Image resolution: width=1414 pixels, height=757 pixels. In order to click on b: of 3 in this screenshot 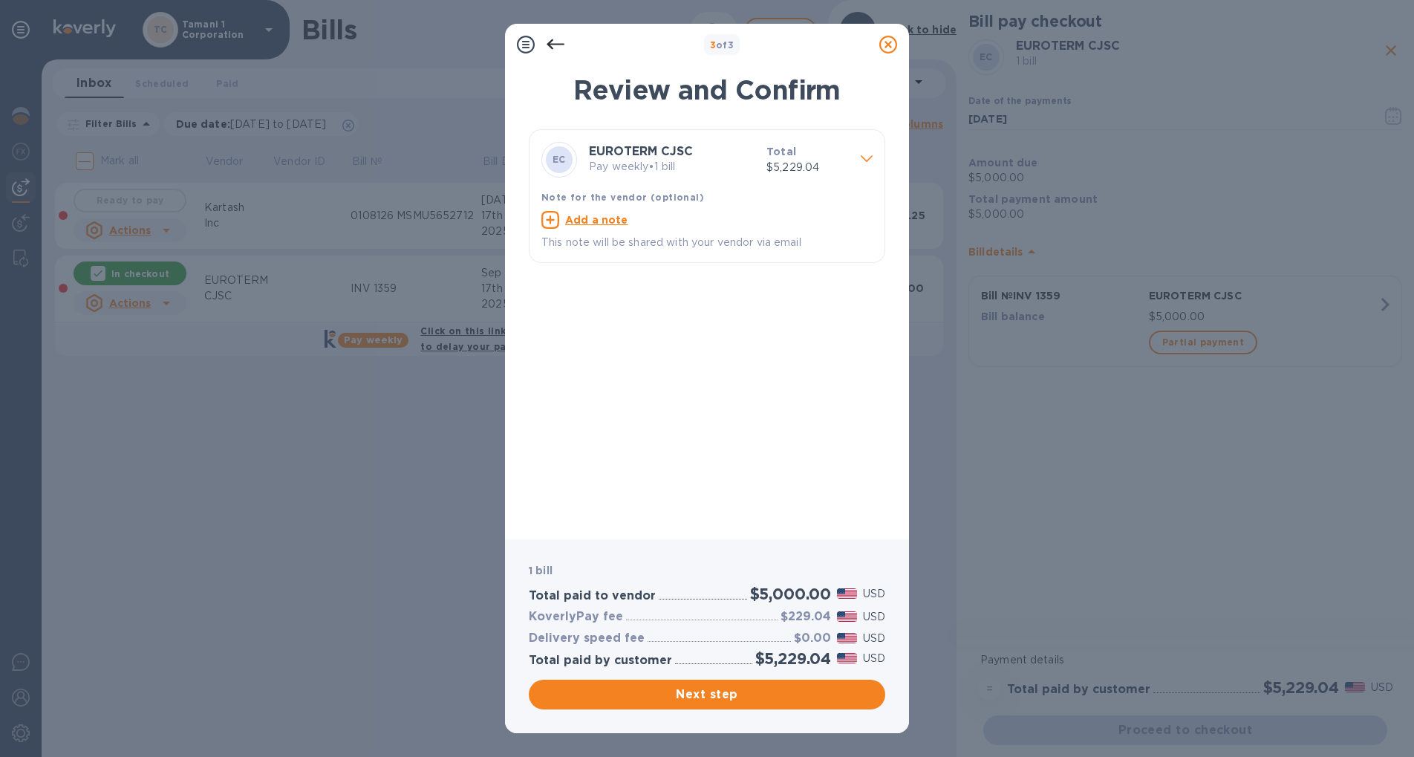, I will do `click(722, 45)`.